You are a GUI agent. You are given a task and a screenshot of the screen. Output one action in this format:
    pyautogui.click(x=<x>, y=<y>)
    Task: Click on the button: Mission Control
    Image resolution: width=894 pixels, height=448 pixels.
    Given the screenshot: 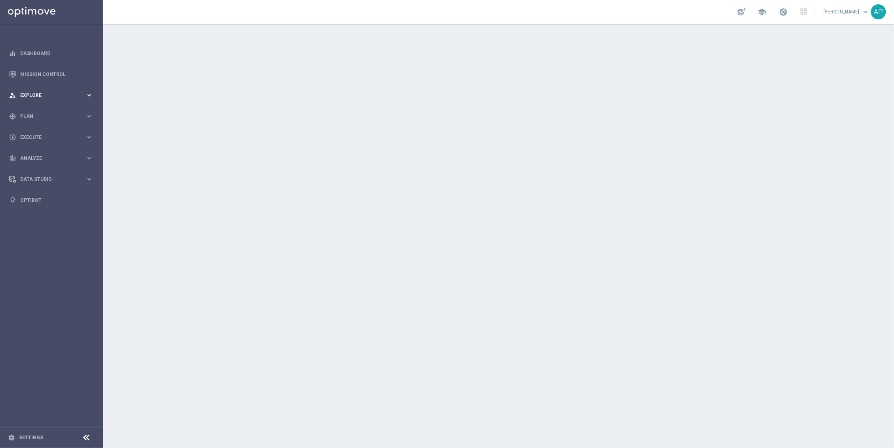 What is the action you would take?
    pyautogui.click(x=51, y=74)
    